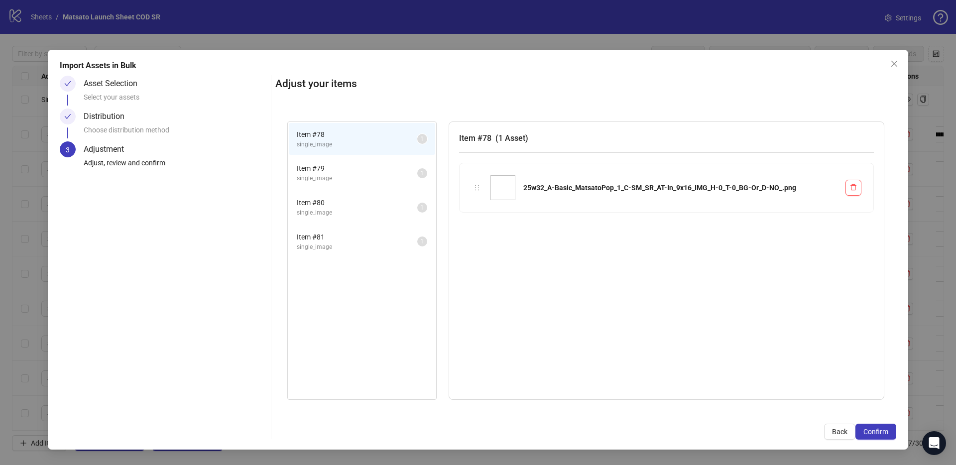  I want to click on button: Close, so click(894, 64).